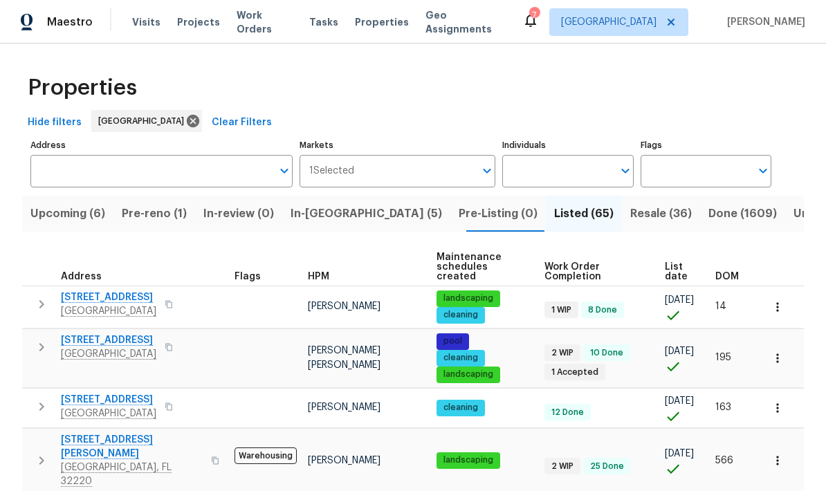 The width and height of the screenshot is (826, 491). What do you see at coordinates (561, 310) in the screenshot?
I see `span: 1 WIP` at bounding box center [561, 310].